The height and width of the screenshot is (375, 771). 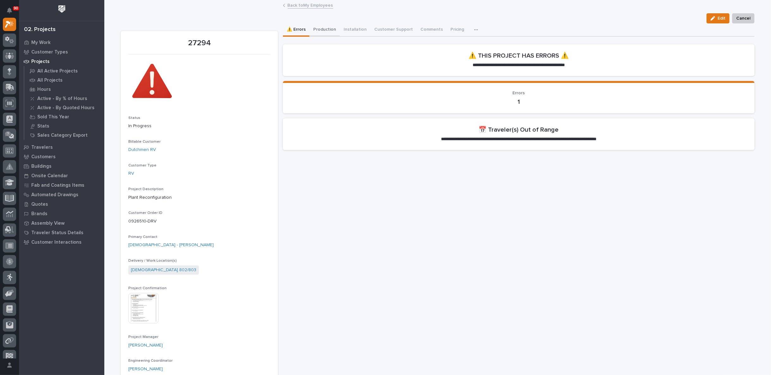 I want to click on p: My Work, so click(x=41, y=43).